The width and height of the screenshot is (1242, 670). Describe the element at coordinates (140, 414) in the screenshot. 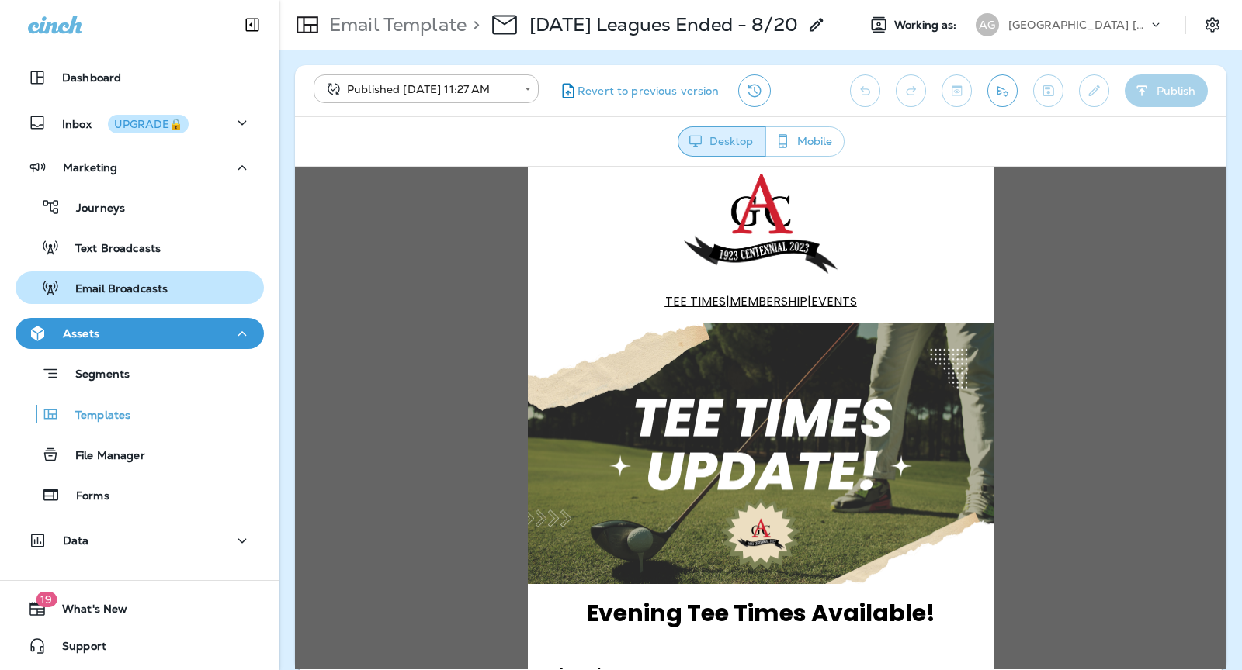

I see `button: Templates` at that location.